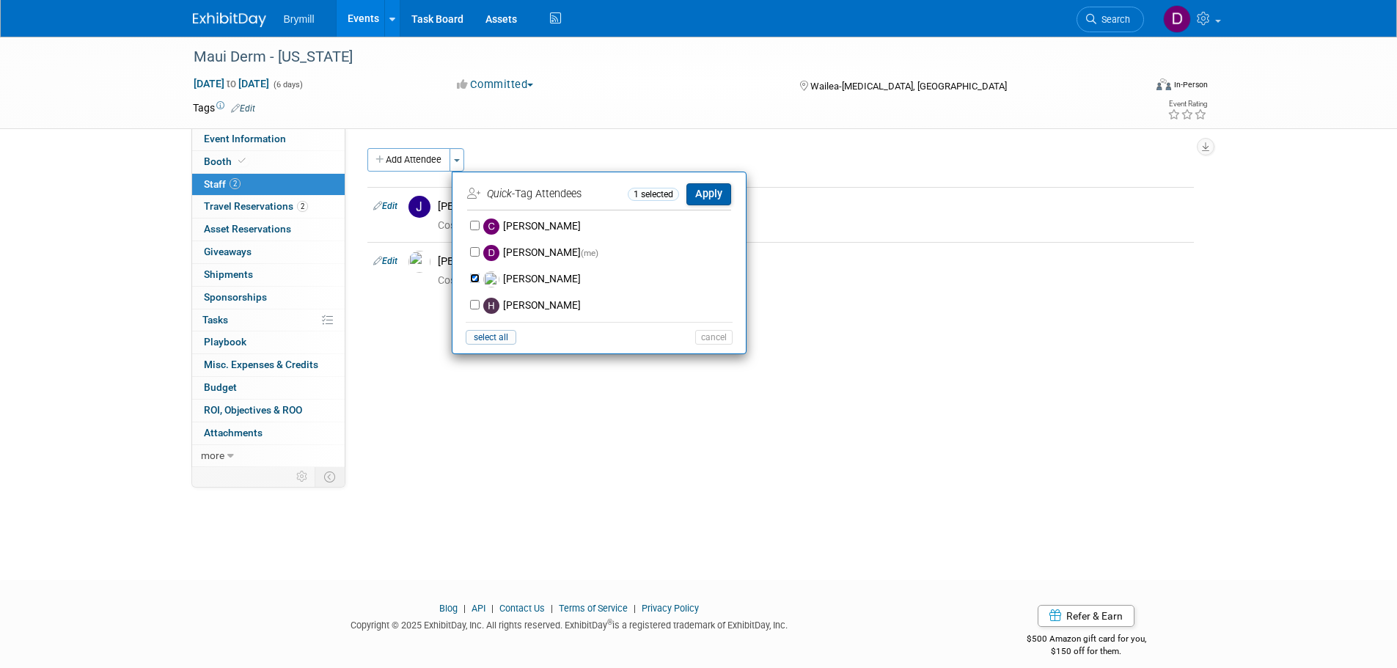  What do you see at coordinates (227, 251) in the screenshot?
I see `span: Giveaways` at bounding box center [227, 251].